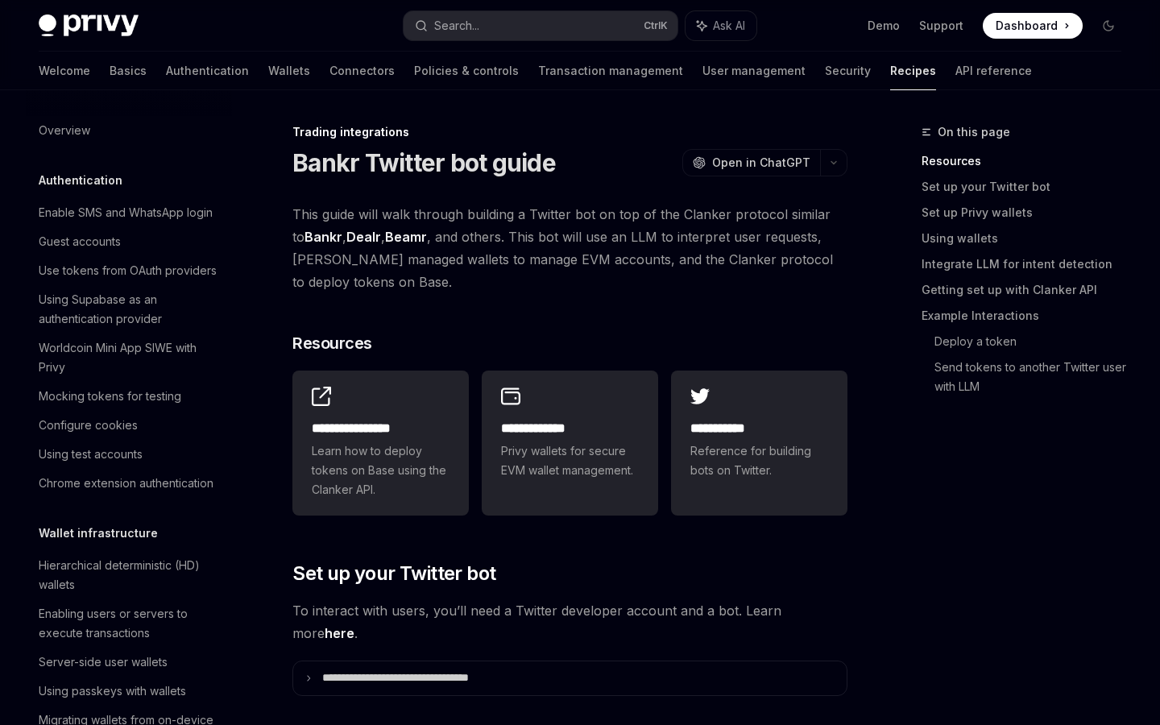 This screenshot has height=725, width=1160. I want to click on a: Basics, so click(128, 71).